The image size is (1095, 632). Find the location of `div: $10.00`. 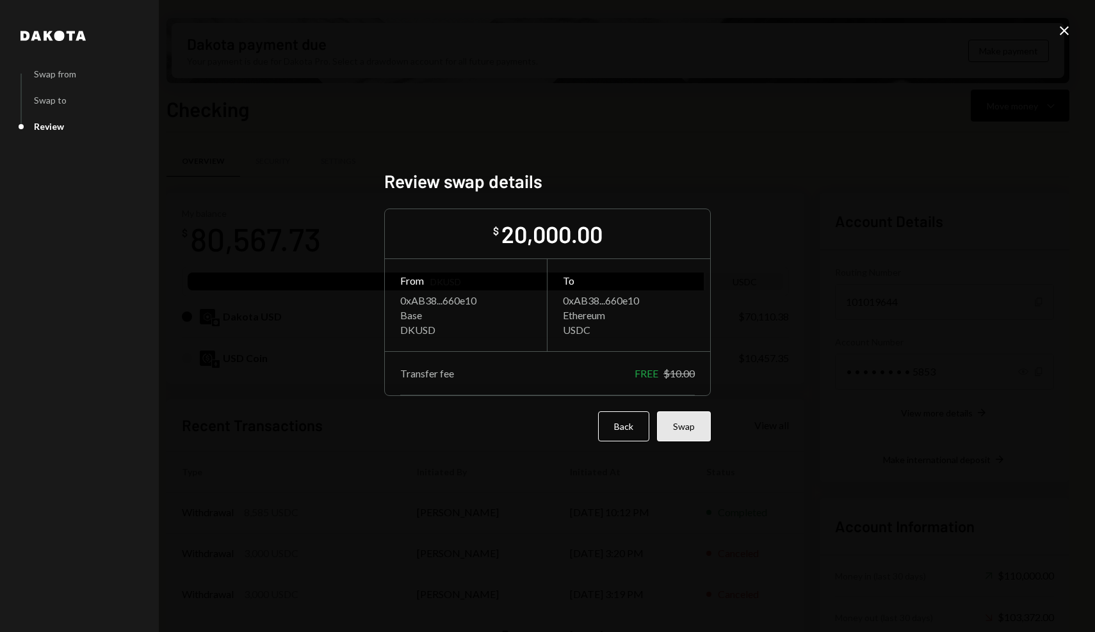

div: $10.00 is located at coordinates (678, 373).